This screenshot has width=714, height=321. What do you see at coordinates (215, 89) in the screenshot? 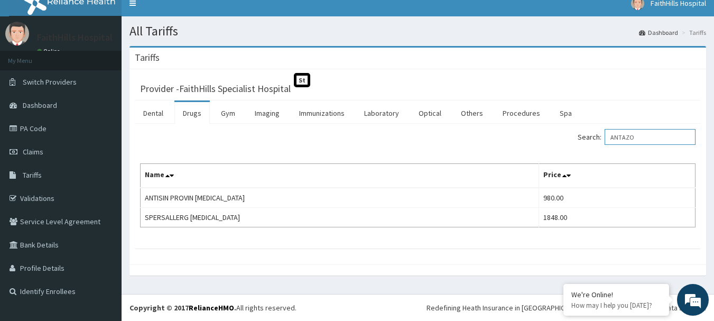
I see `h3: Provider - FaithHills Specialist Hospital` at bounding box center [215, 89].